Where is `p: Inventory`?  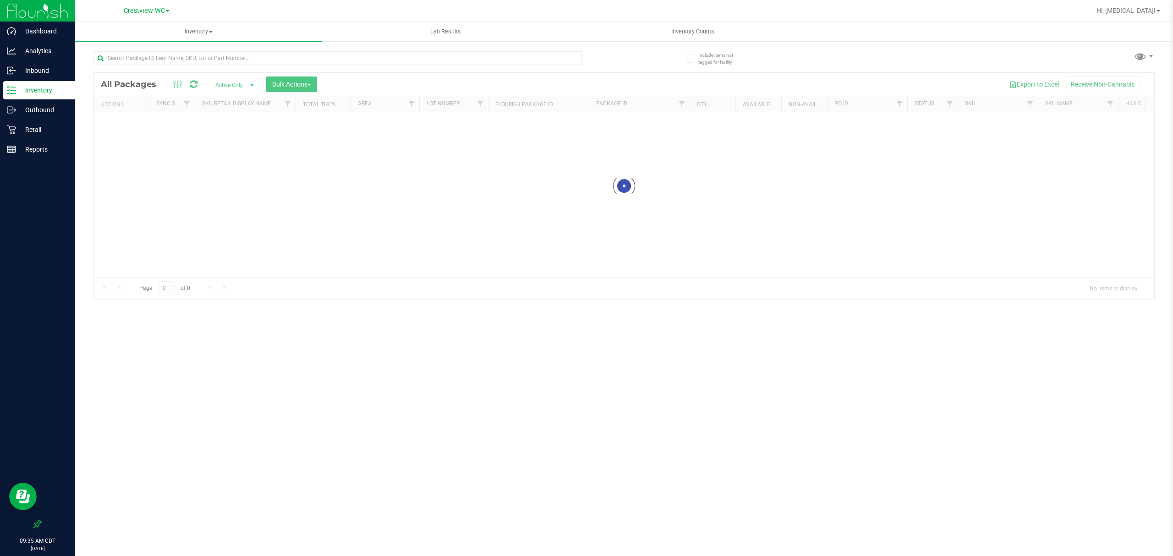 p: Inventory is located at coordinates (44, 90).